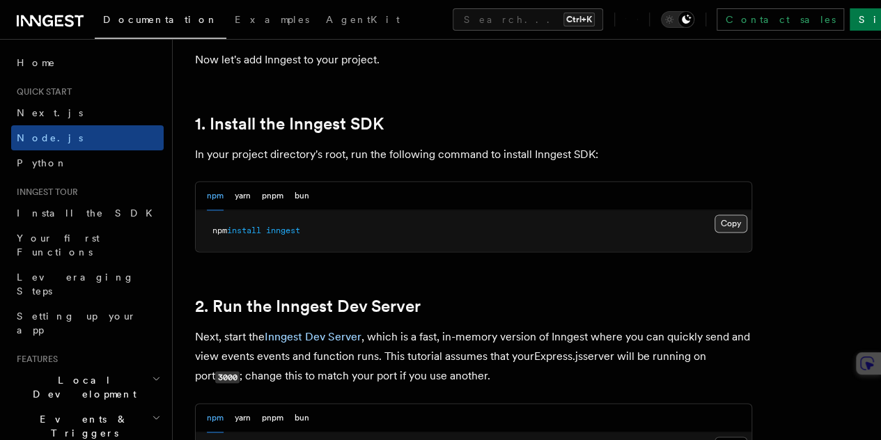 Image resolution: width=881 pixels, height=440 pixels. Describe the element at coordinates (160, 20) in the screenshot. I see `span: Documentation` at that location.